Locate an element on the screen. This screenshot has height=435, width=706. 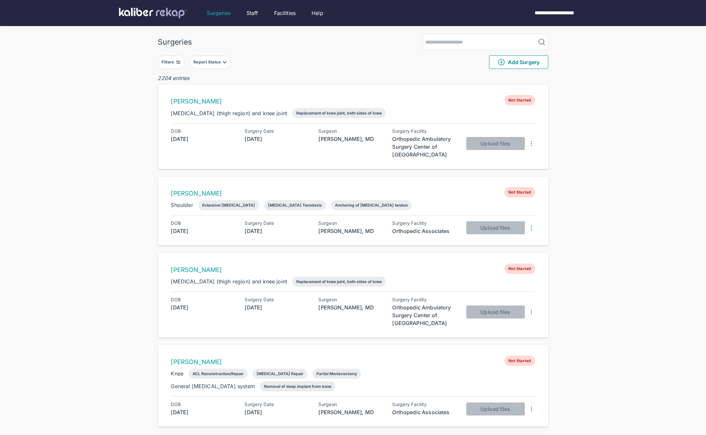
div: Facilities is located at coordinates (285, 13).